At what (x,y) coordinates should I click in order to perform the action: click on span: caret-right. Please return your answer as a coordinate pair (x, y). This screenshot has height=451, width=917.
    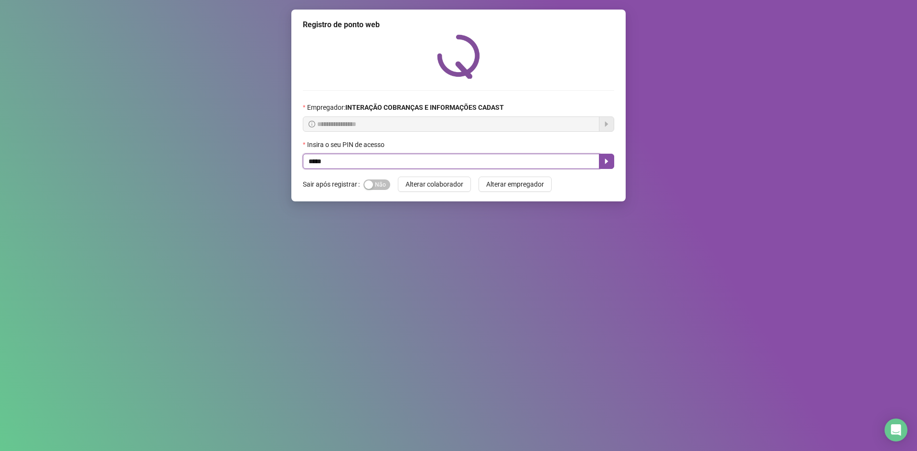
    Looking at the image, I should click on (606, 161).